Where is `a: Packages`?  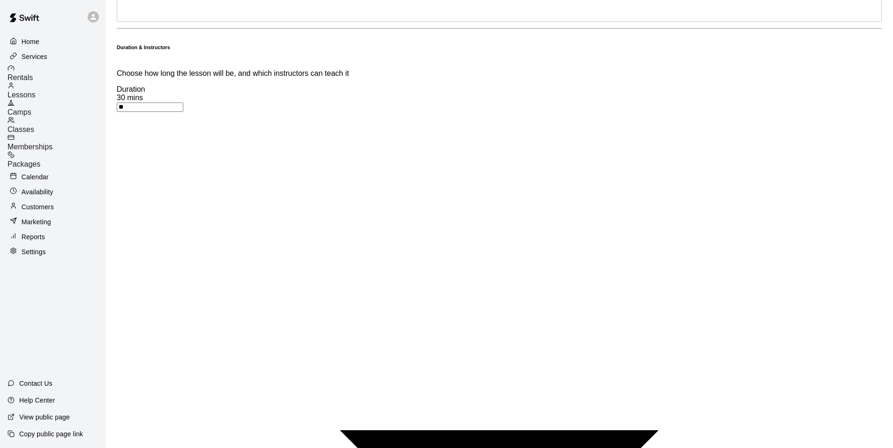
a: Packages is located at coordinates (56, 160).